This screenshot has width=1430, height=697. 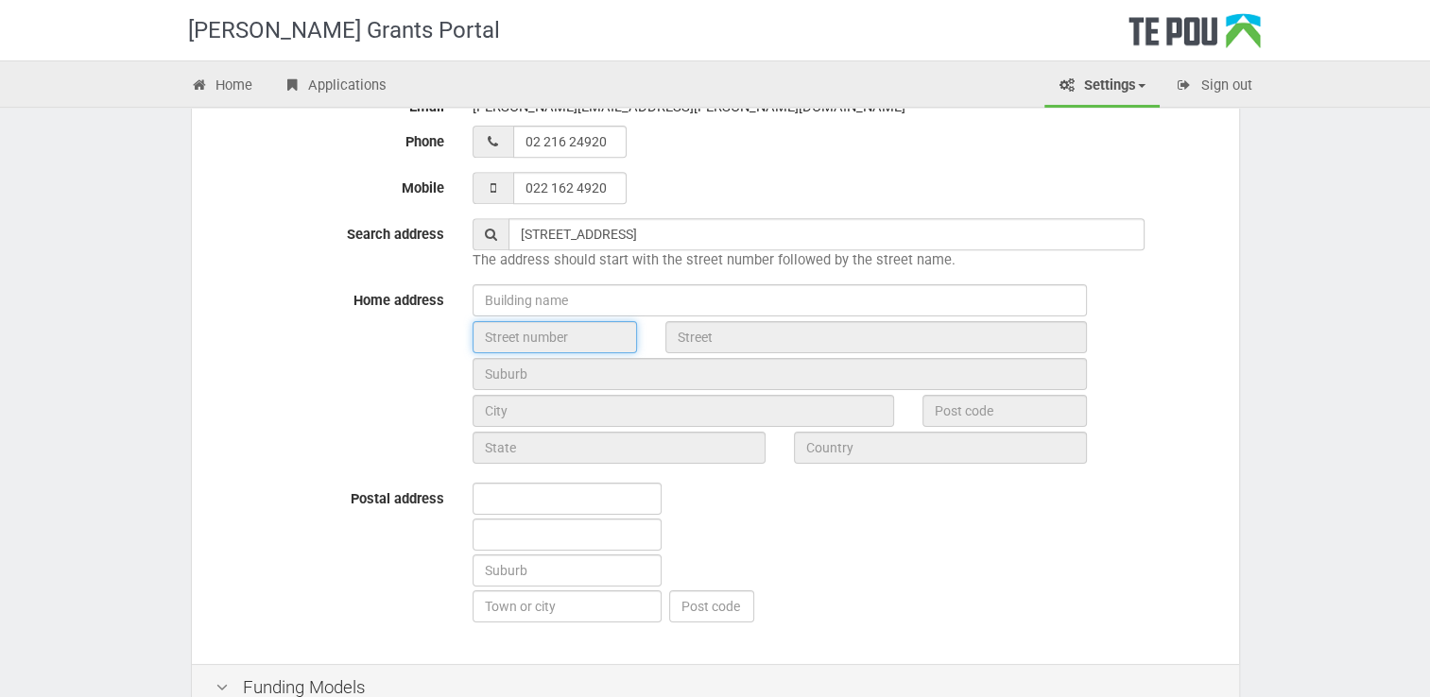 What do you see at coordinates (1213, 87) in the screenshot?
I see `a: Sign out` at bounding box center [1213, 87].